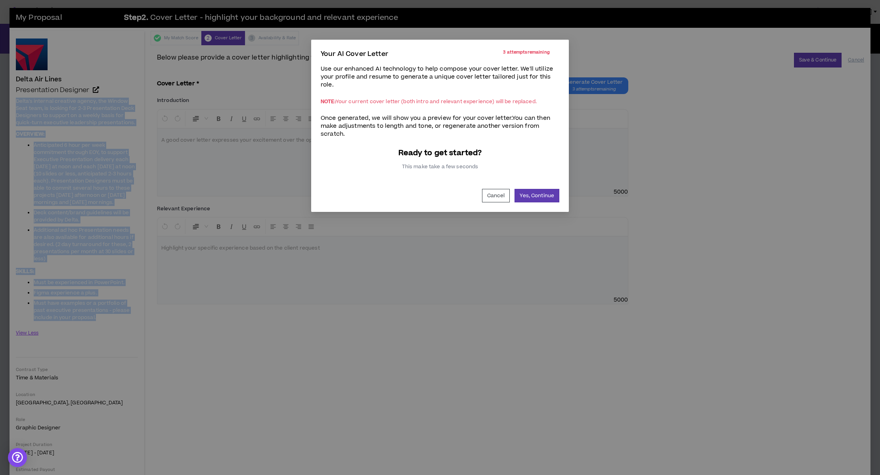  What do you see at coordinates (328, 102) in the screenshot?
I see `span: NOTE:` at bounding box center [328, 102].